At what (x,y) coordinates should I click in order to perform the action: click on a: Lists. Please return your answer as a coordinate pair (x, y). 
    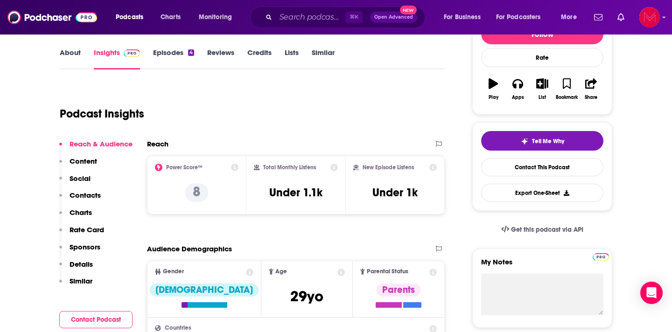
    Looking at the image, I should click on (292, 59).